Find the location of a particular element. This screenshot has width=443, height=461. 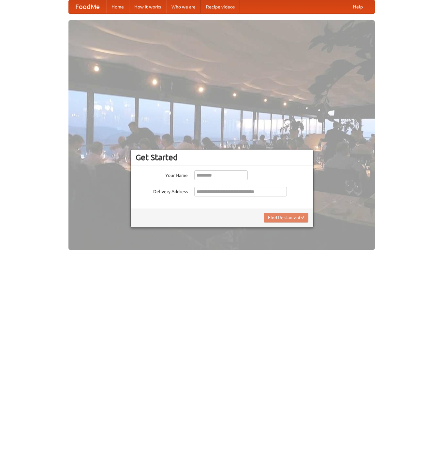

a: Help is located at coordinates (358, 7).